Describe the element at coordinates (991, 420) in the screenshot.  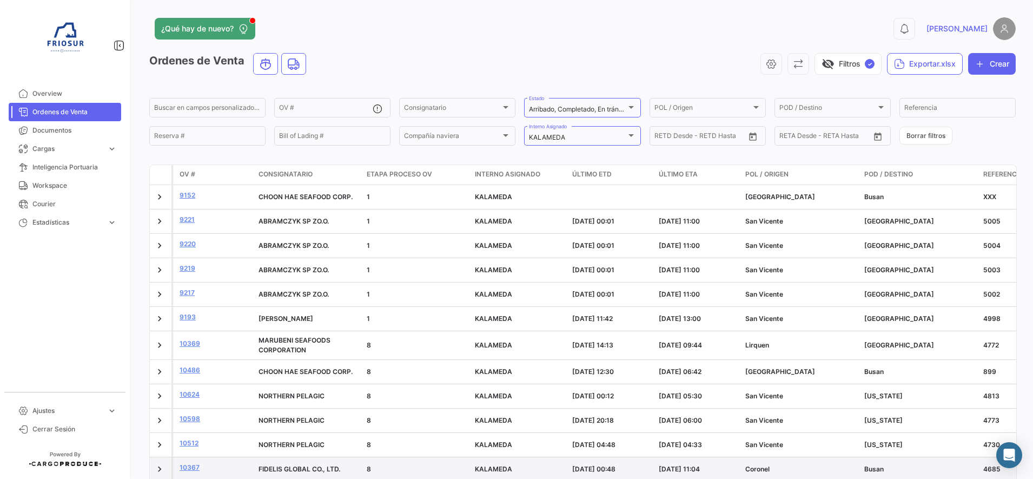
I see `span: 4773` at that location.